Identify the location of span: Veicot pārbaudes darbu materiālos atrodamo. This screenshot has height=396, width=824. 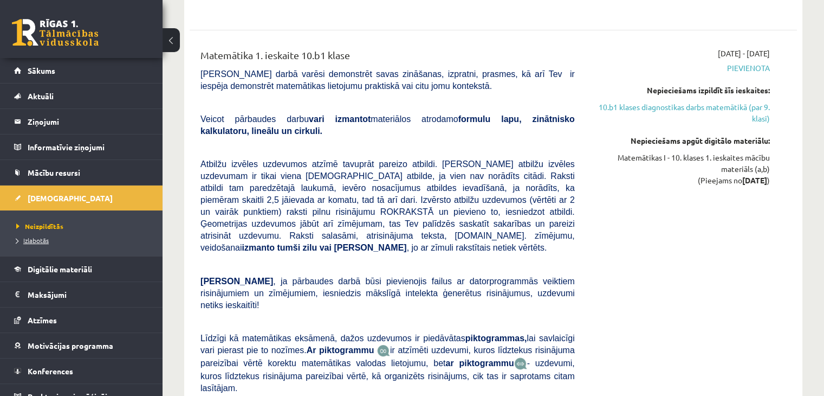
(388, 125).